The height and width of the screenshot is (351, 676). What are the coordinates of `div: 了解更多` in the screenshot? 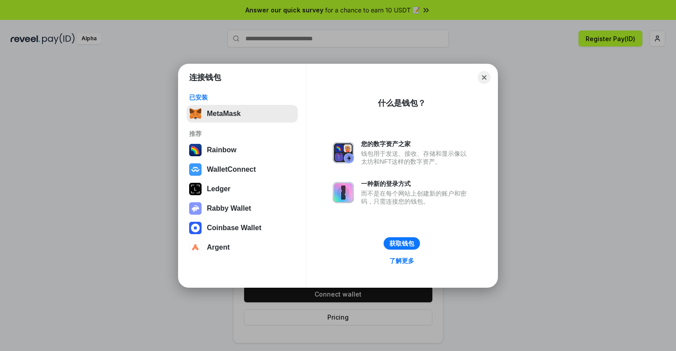 It's located at (402, 261).